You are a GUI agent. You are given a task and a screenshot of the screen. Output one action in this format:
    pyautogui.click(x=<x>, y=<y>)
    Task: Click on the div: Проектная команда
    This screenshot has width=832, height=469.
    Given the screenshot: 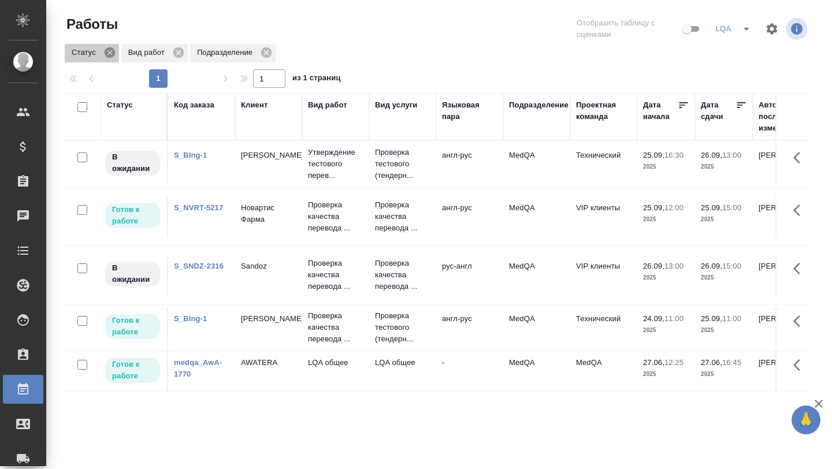 What is the action you would take?
    pyautogui.click(x=603, y=111)
    